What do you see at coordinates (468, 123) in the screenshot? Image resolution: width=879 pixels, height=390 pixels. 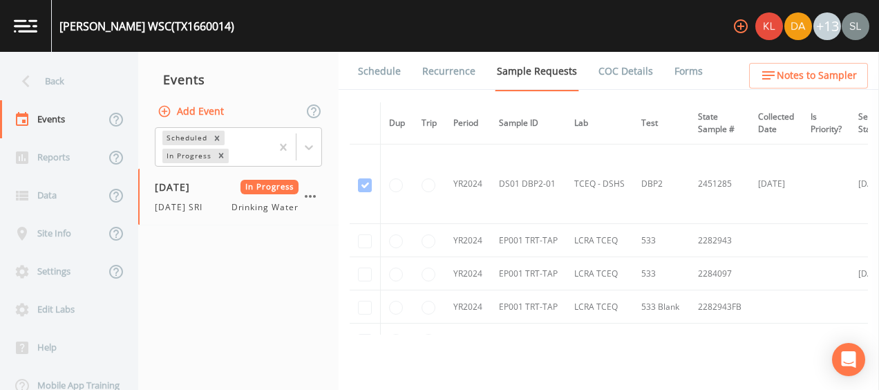 I see `th: Period` at bounding box center [468, 123].